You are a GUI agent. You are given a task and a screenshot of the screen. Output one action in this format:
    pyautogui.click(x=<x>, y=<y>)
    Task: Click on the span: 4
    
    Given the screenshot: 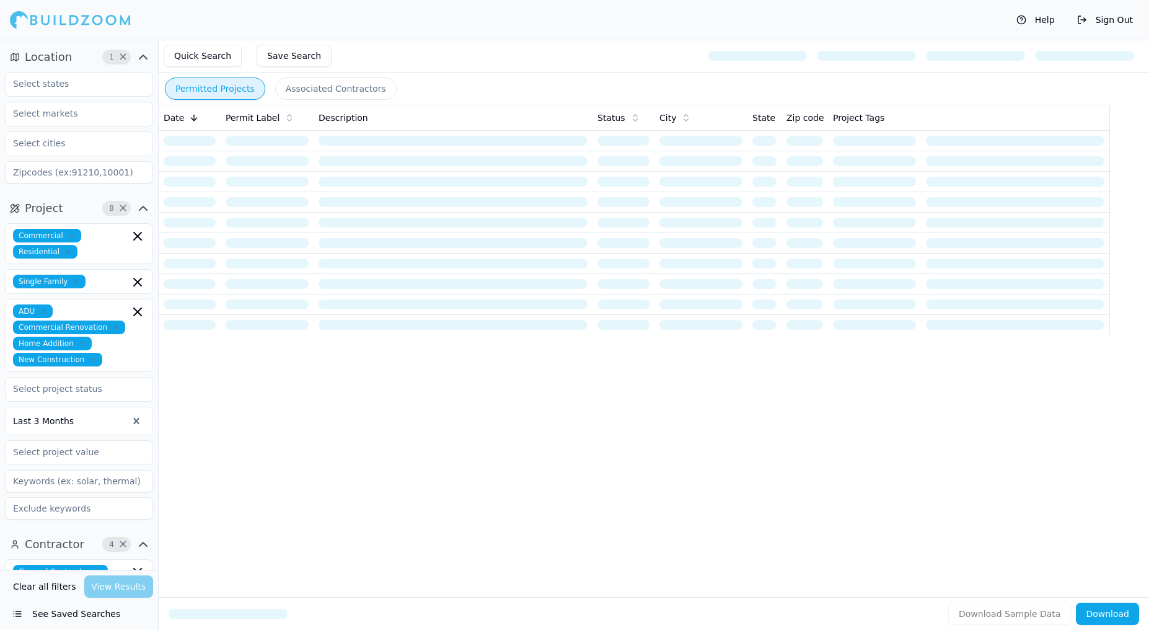 What is the action you would take?
    pyautogui.click(x=112, y=544)
    